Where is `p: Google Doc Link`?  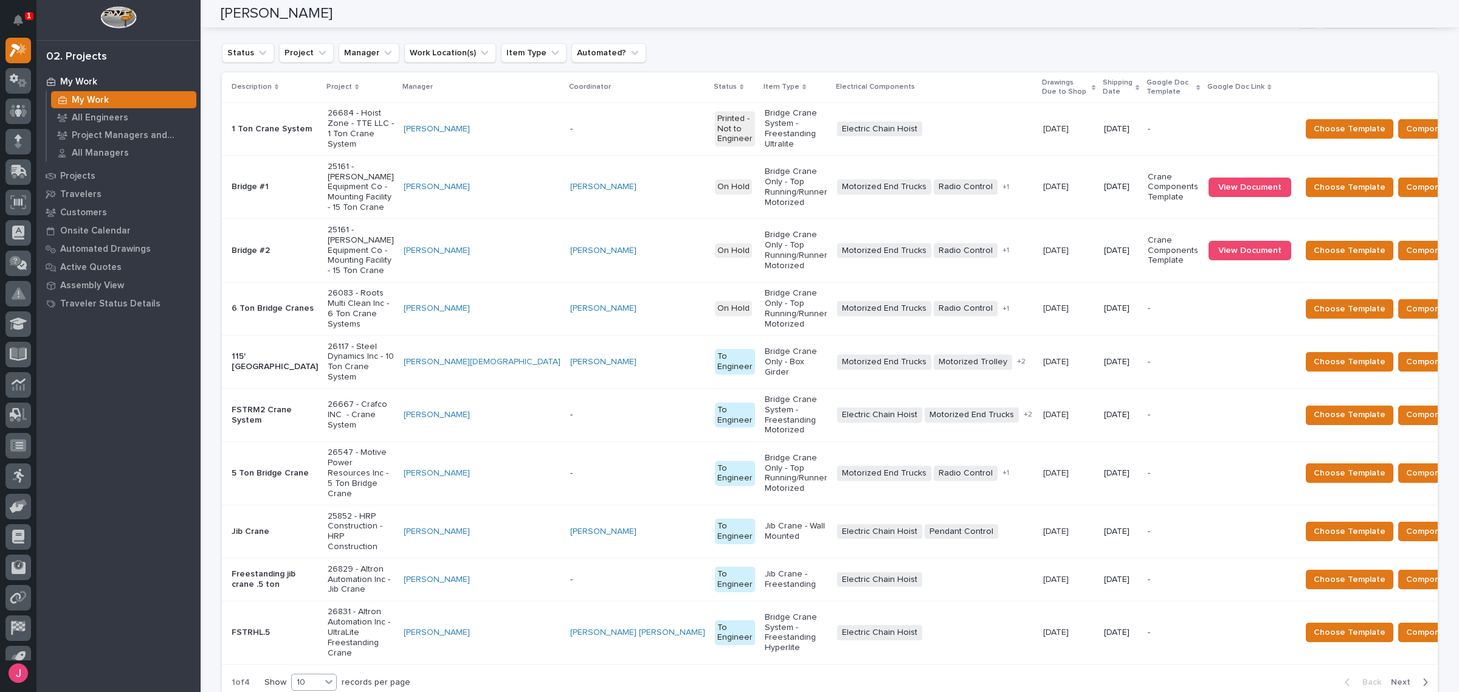 p: Google Doc Link is located at coordinates (1236, 87).